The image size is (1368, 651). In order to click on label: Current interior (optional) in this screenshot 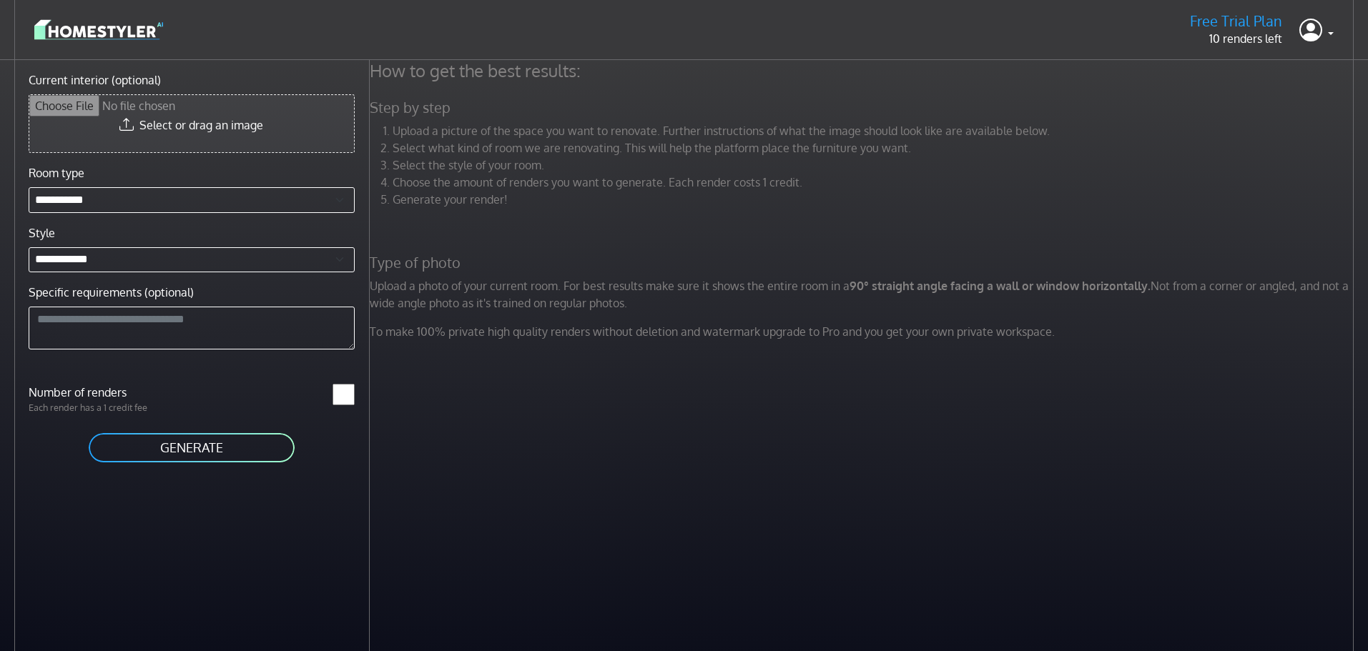, I will do `click(94, 80)`.